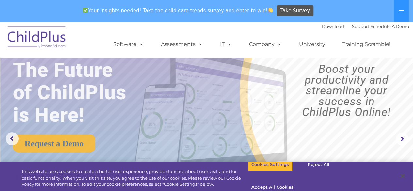 This screenshot has height=191, width=413. I want to click on a: Download, so click(333, 26).